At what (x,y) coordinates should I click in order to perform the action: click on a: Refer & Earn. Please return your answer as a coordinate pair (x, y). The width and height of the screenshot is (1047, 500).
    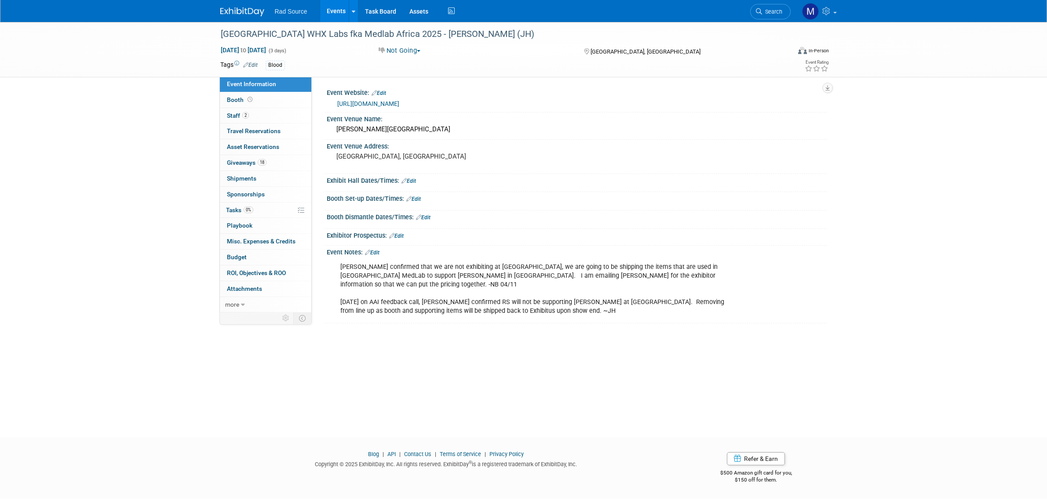
    Looking at the image, I should click on (756, 459).